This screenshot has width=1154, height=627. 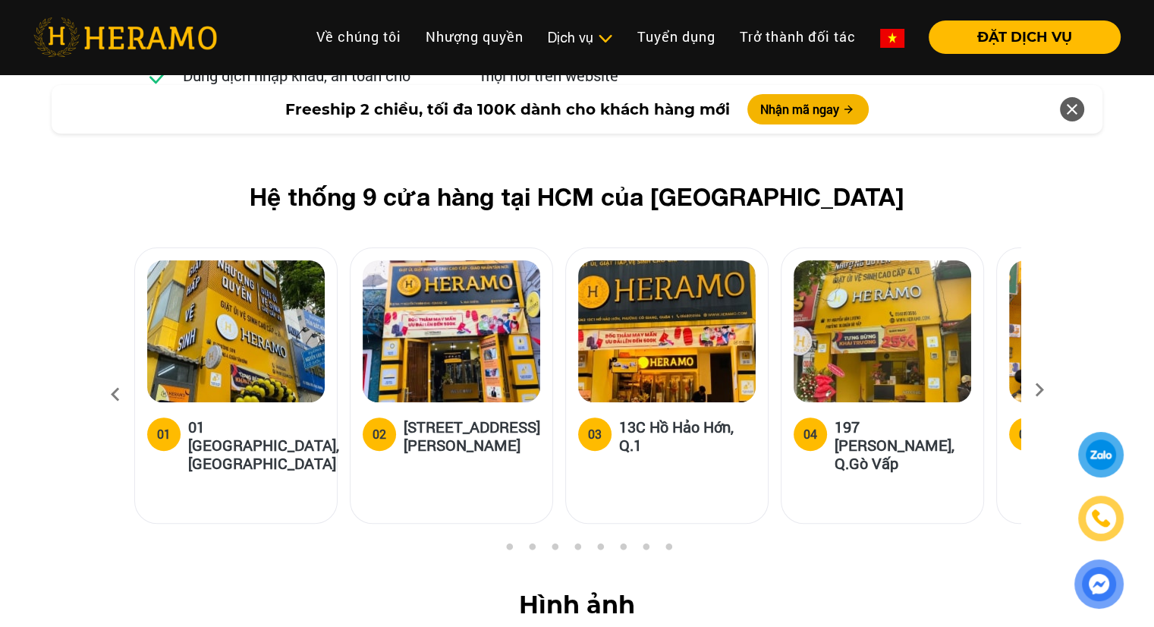 I want to click on img: heramo-18a-71-nguyen-thi-minh-khai-quan-1, so click(x=452, y=331).